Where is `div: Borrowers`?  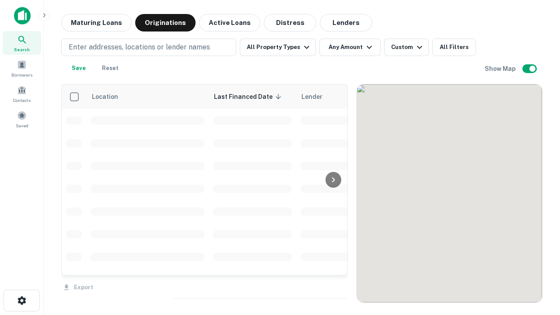 div: Borrowers is located at coordinates (22, 68).